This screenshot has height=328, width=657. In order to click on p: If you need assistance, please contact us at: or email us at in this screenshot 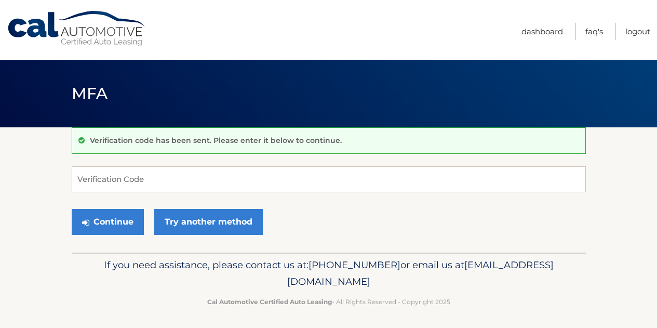, I will do `click(329, 273)`.